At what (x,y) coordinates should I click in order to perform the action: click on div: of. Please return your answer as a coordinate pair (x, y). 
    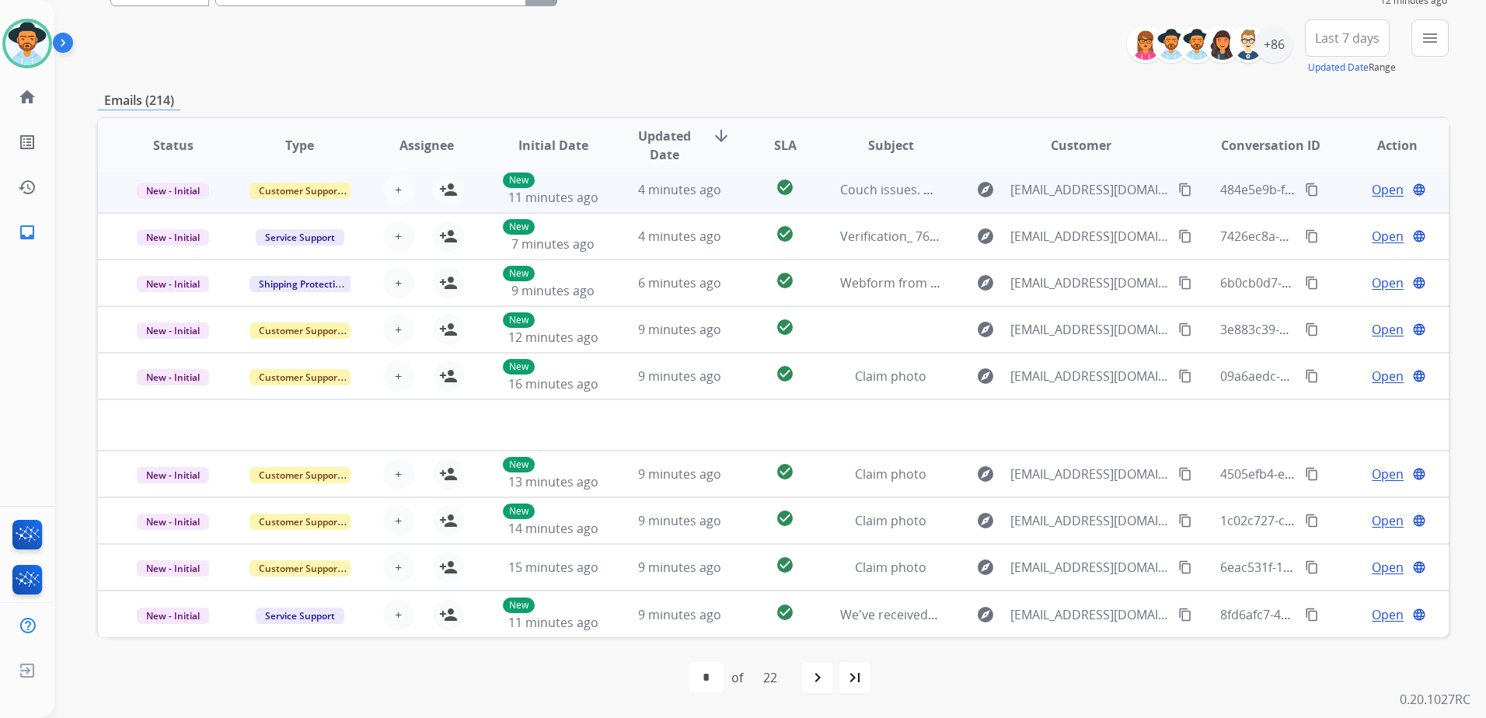
    Looking at the image, I should click on (737, 678).